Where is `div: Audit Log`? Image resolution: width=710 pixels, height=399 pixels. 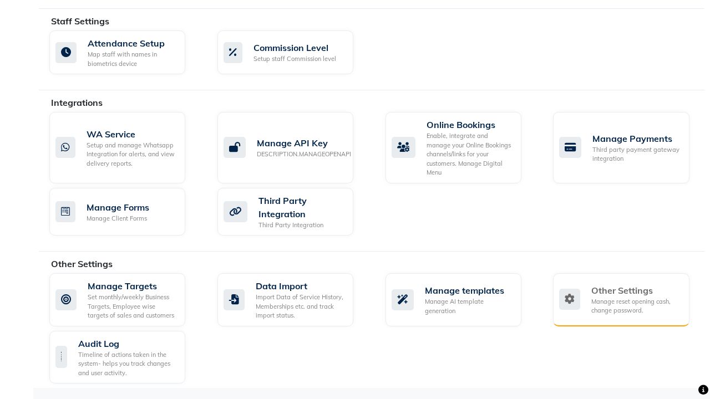 div: Audit Log is located at coordinates (127, 344).